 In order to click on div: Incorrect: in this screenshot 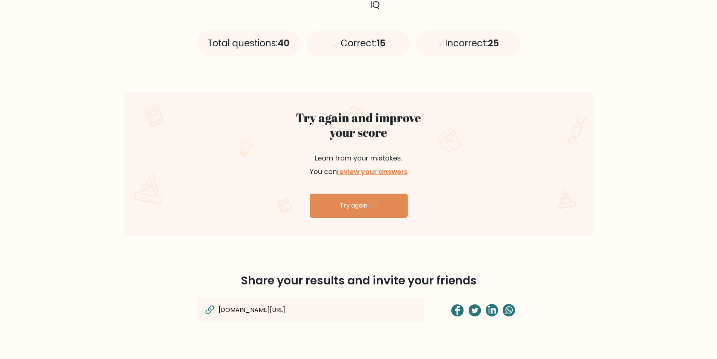, I will do `click(468, 43)`.